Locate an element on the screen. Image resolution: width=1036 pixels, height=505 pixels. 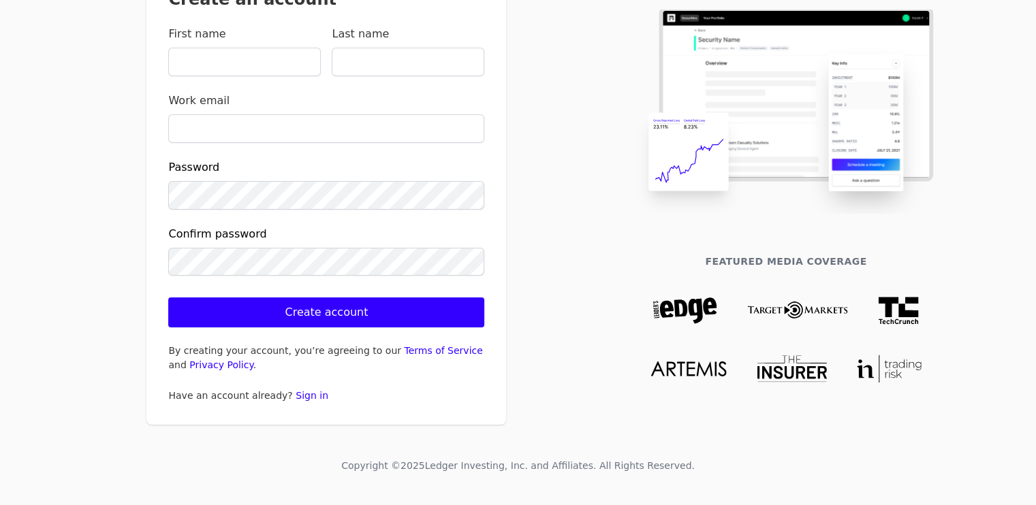
input: First name is located at coordinates (244, 62).